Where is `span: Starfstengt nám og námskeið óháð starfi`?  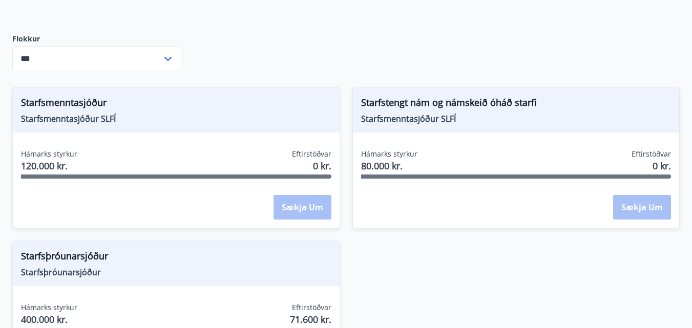
span: Starfstengt nám og námskeið óháð starfi is located at coordinates (516, 105).